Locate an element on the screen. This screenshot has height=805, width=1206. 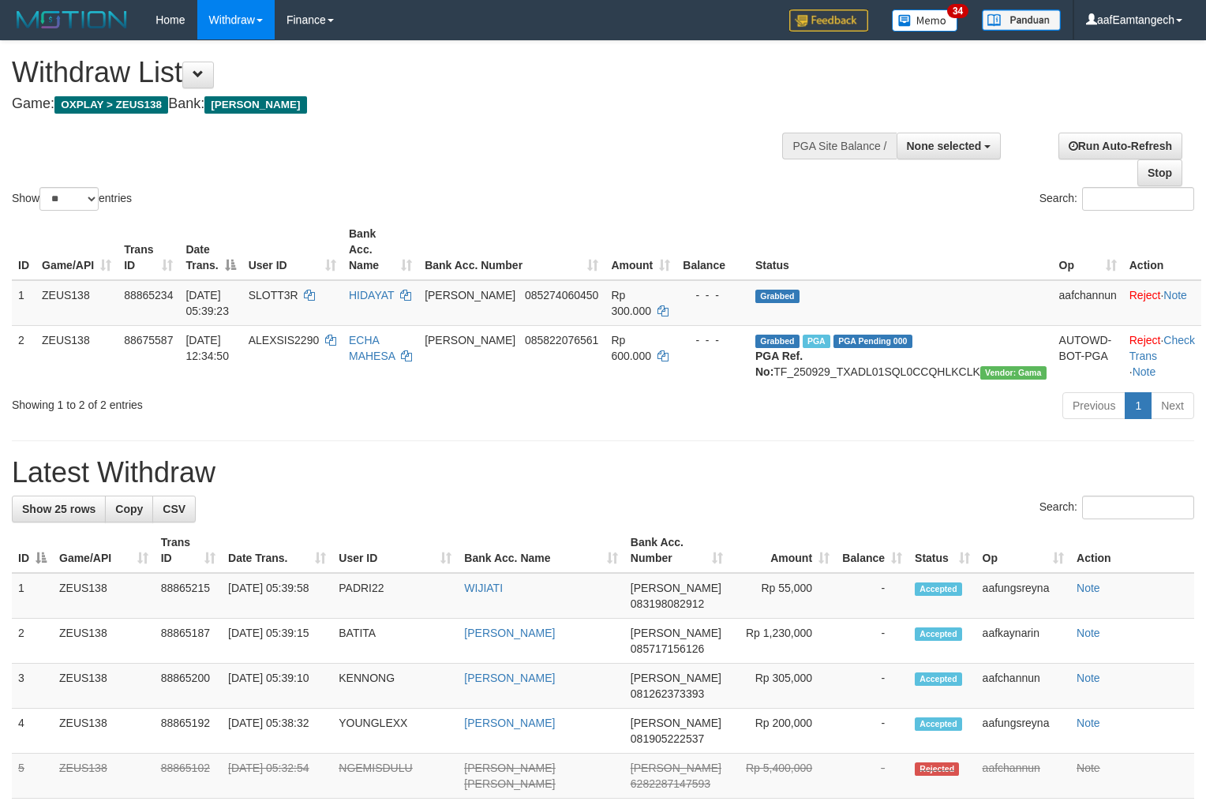
td: YOUNGLEXX is located at coordinates (395, 731).